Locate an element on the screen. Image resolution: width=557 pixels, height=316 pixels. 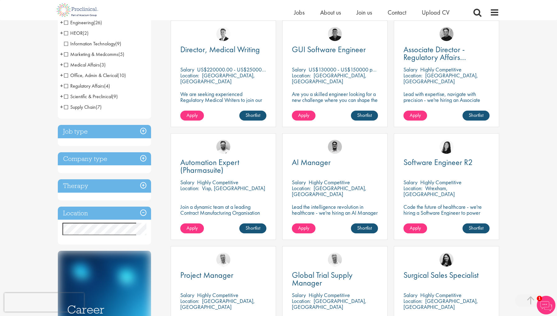
span: 1 is located at coordinates (539, 298).